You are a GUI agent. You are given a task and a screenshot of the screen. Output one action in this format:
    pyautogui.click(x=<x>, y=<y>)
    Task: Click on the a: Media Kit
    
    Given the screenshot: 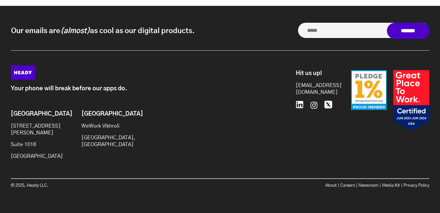 What is the action you would take?
    pyautogui.click(x=390, y=186)
    